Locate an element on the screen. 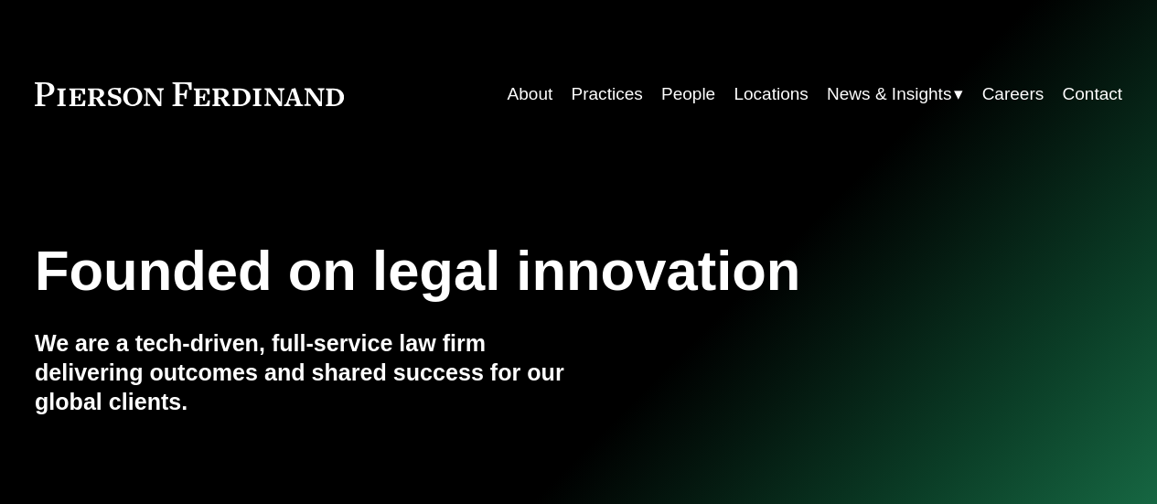 The height and width of the screenshot is (504, 1157). a: About is located at coordinates (530, 94).